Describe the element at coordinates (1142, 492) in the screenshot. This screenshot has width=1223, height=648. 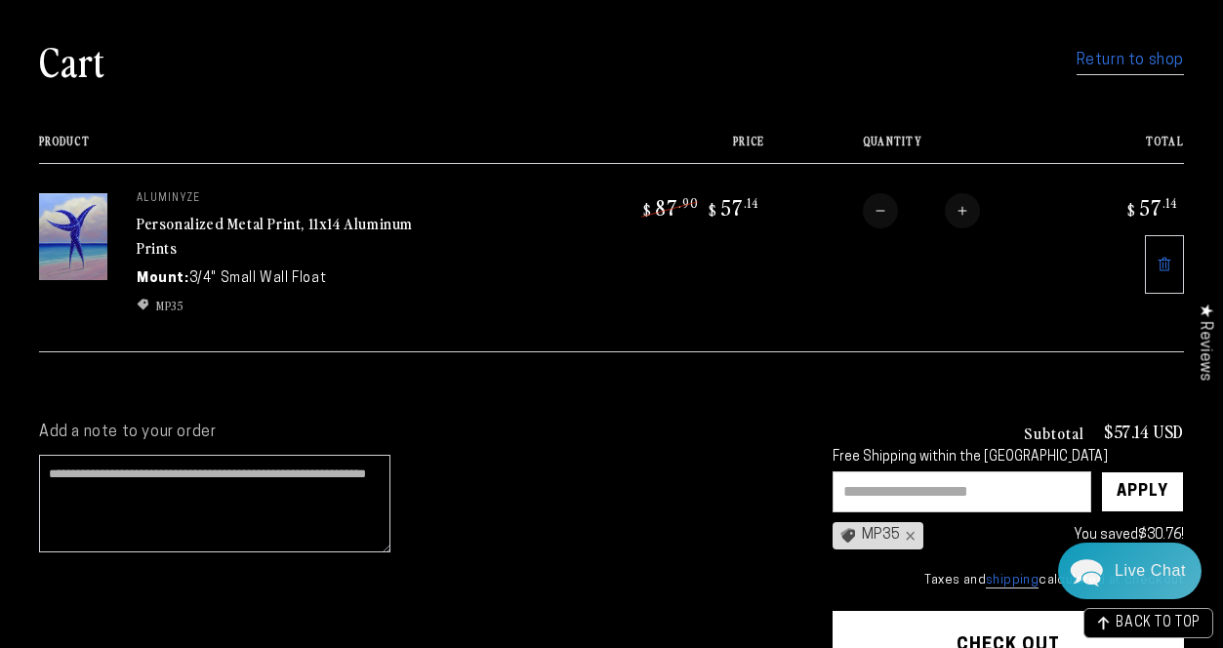
I see `div: Apply` at that location.